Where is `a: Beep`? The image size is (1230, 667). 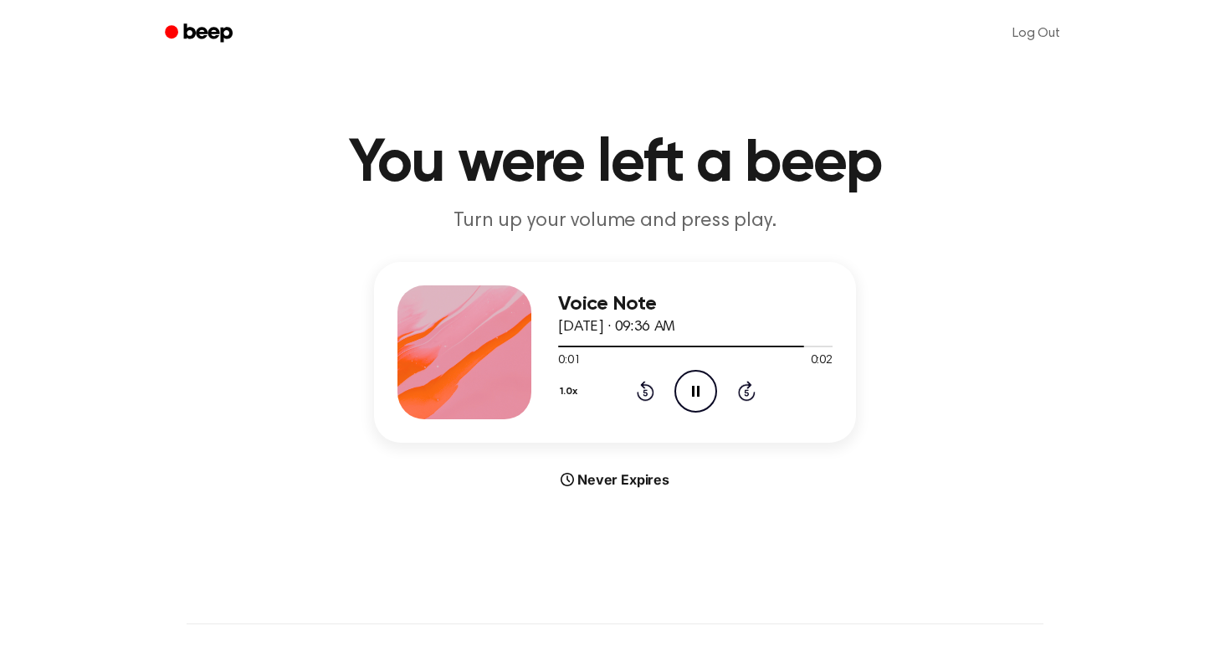
a: Beep is located at coordinates (200, 33).